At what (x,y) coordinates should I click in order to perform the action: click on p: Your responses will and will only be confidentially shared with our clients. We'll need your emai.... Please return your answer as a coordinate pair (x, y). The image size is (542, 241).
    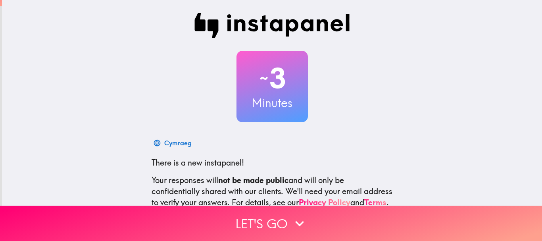
    Looking at the image, I should click on (272, 191).